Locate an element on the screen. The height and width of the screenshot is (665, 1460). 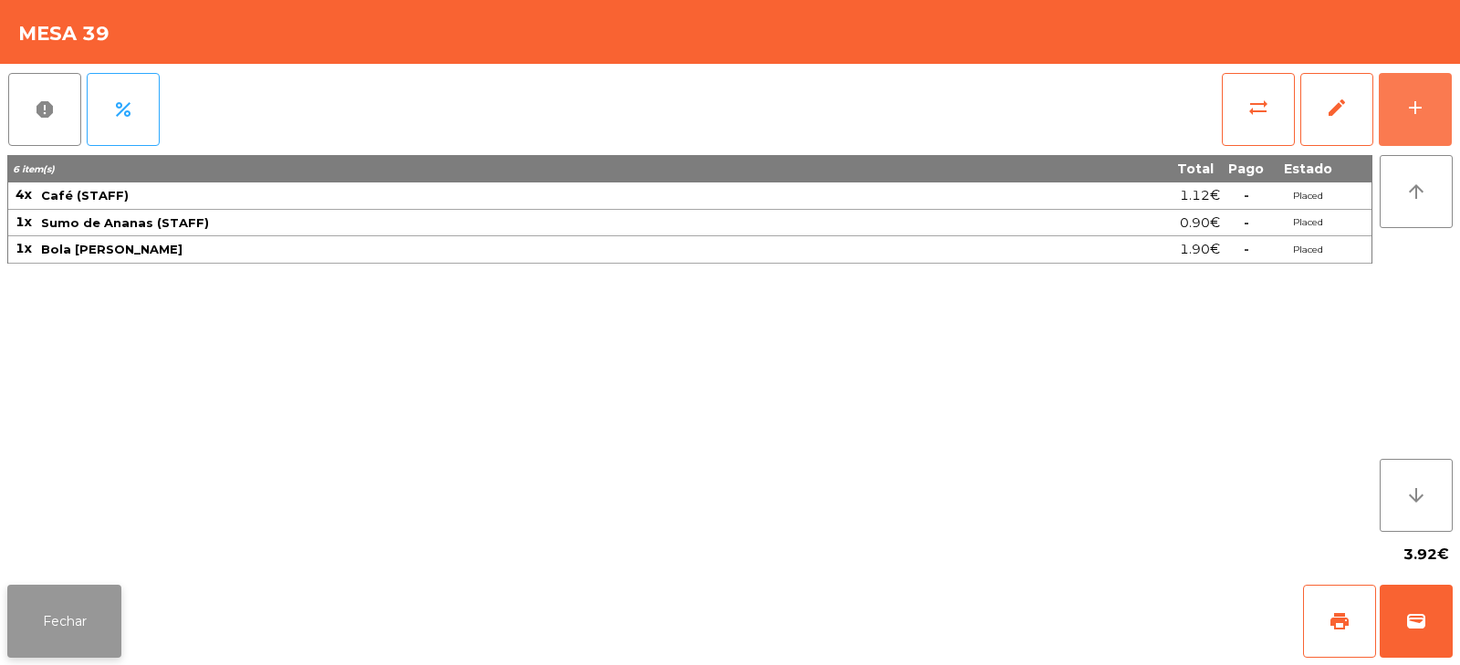
i: arrow_downward is located at coordinates (1416, 496).